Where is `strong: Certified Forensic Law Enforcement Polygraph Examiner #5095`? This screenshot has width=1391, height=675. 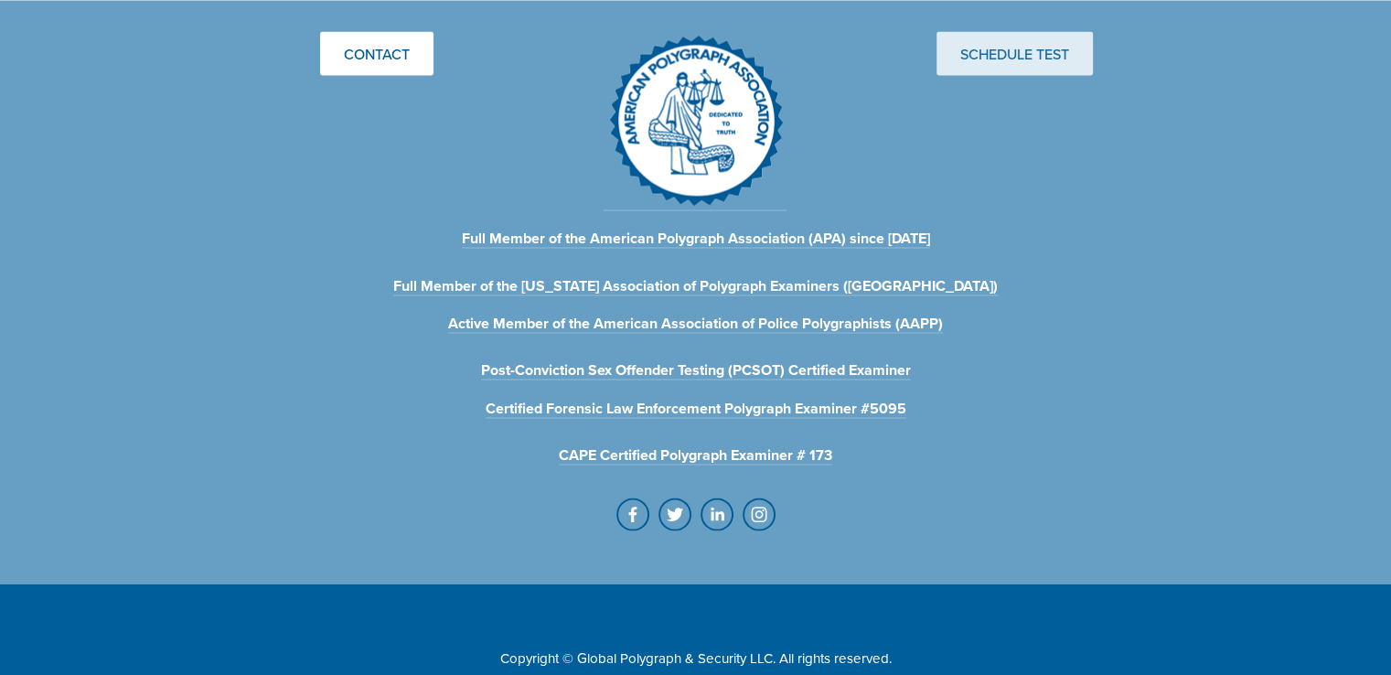
strong: Certified Forensic Law Enforcement Polygraph Examiner #5095 is located at coordinates (696, 407).